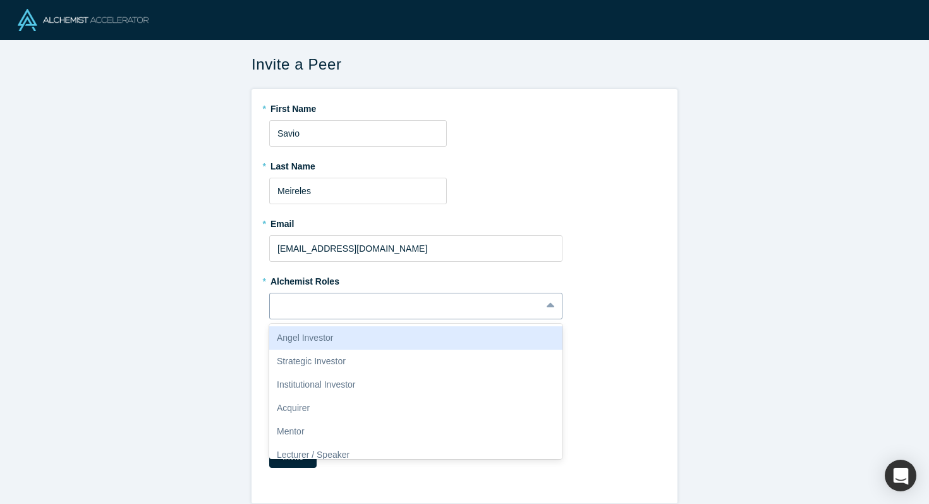 This screenshot has width=929, height=504. Describe the element at coordinates (464, 164) in the screenshot. I see `label: Last Name` at that location.